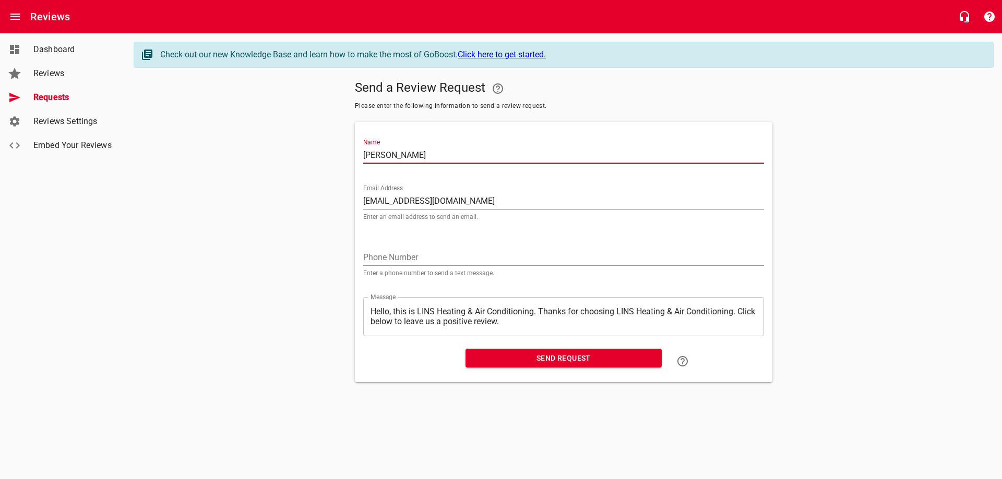  What do you see at coordinates (563, 89) in the screenshot?
I see `h5: Send a Review Request` at bounding box center [563, 89].